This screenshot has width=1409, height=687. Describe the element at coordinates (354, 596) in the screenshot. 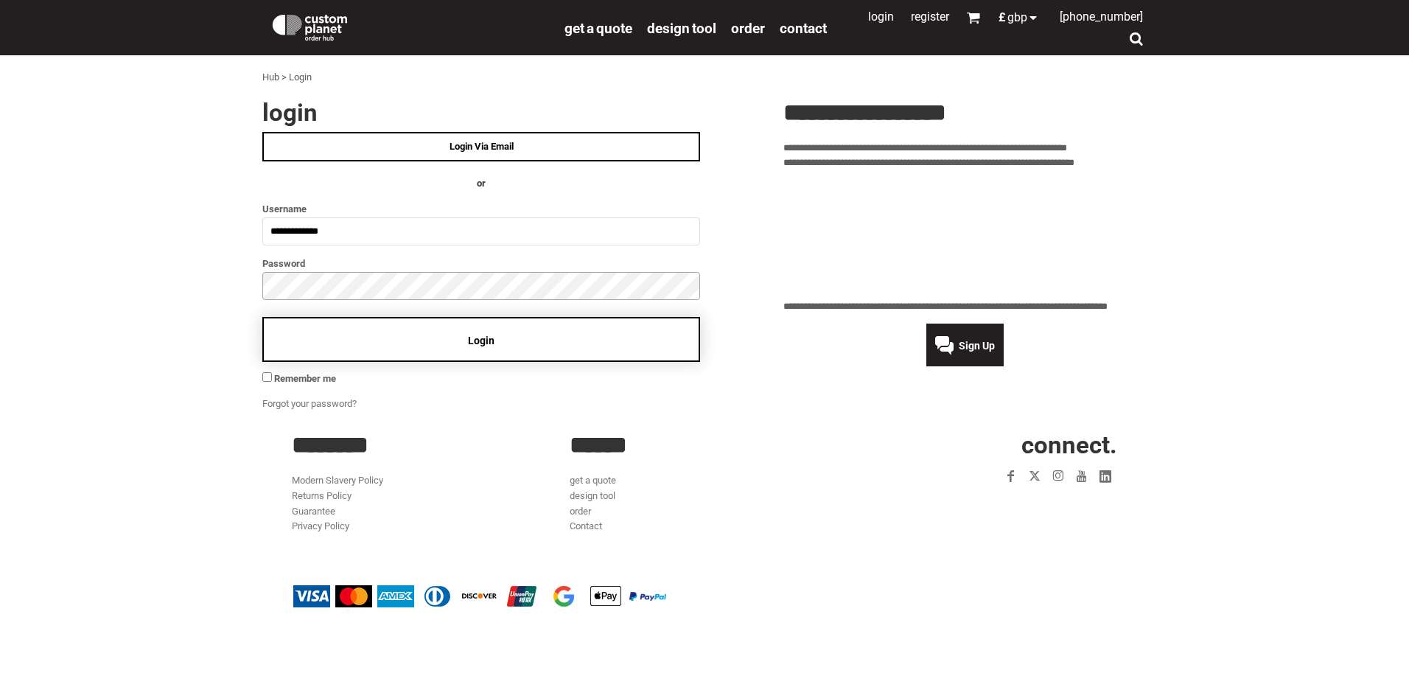

I see `img: Mastercard` at that location.